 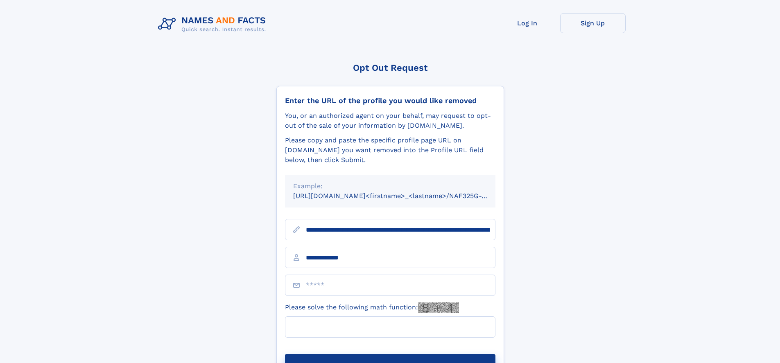 I want to click on div: You, or an authorized agent on your behalf, may request to opt-out of the sale of your informatio..., so click(x=390, y=121).